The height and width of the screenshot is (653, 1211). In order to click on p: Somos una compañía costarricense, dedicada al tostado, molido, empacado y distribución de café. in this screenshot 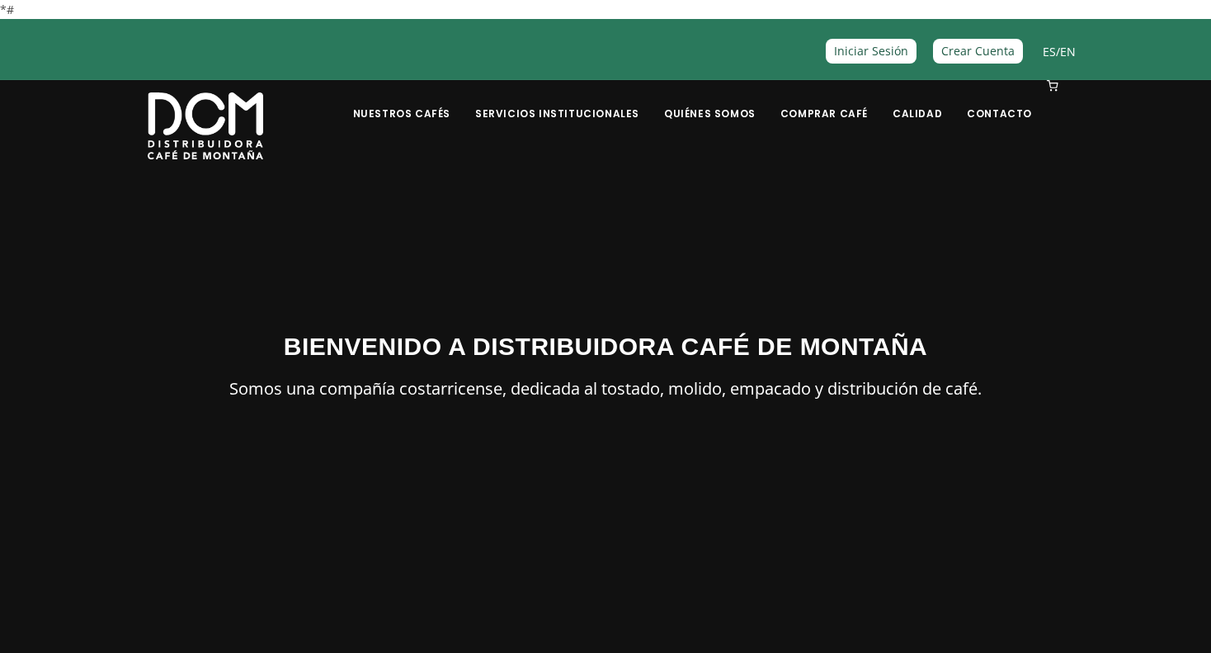, I will do `click(606, 389)`.